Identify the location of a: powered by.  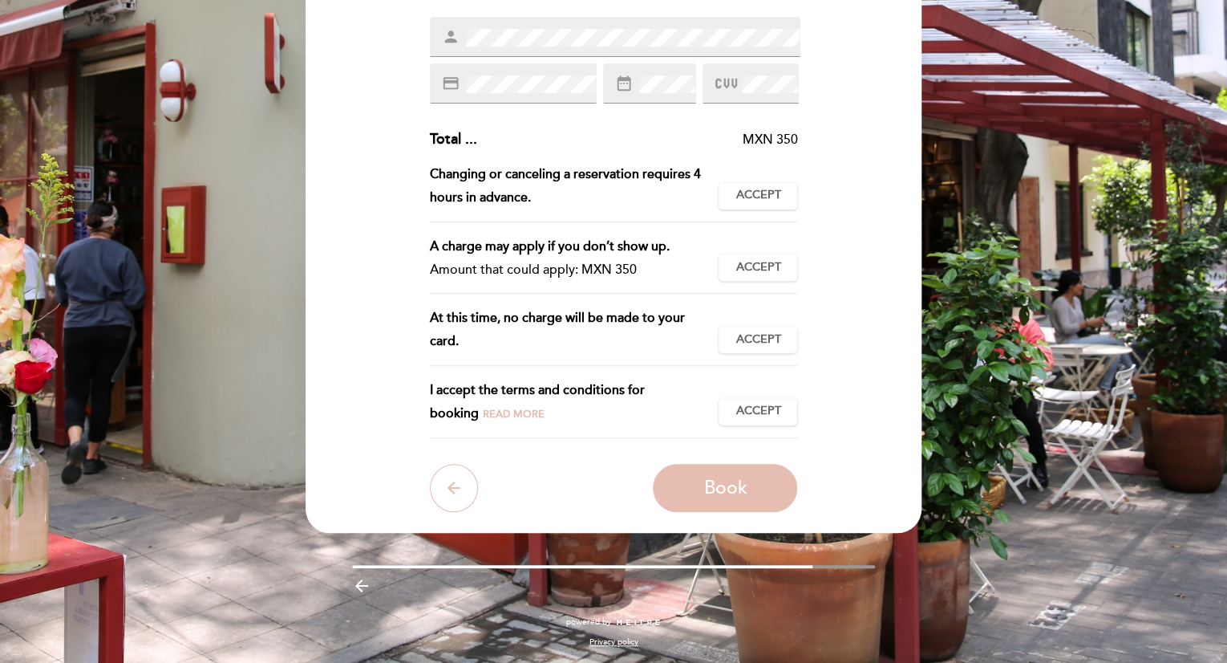
(614, 622).